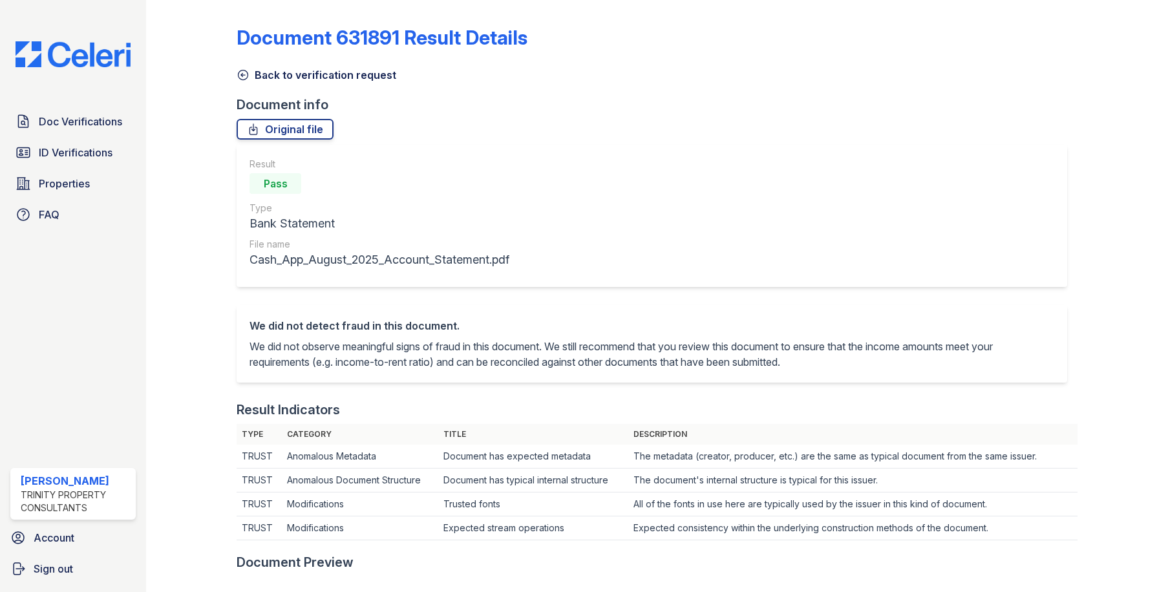  Describe the element at coordinates (288, 410) in the screenshot. I see `div: Result Indicators` at that location.